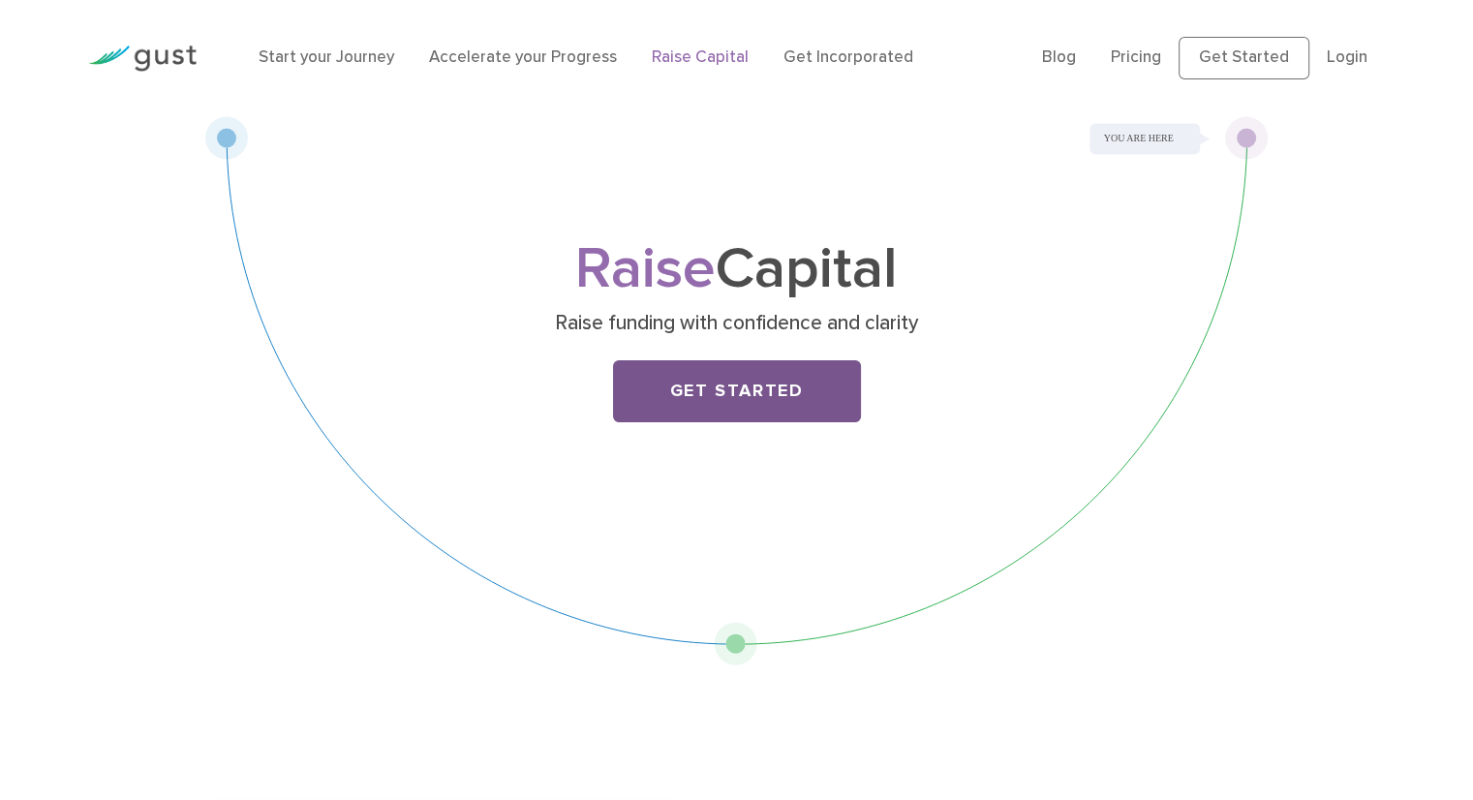  Describe the element at coordinates (1136, 57) in the screenshot. I see `a: Pricing` at that location.